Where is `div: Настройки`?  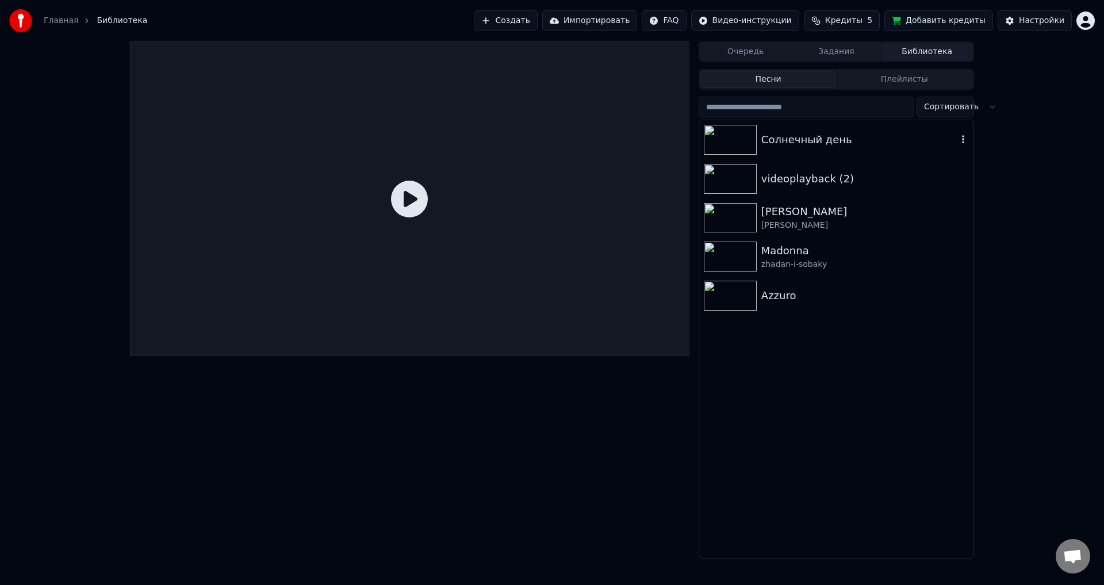
div: Настройки is located at coordinates (1041, 21).